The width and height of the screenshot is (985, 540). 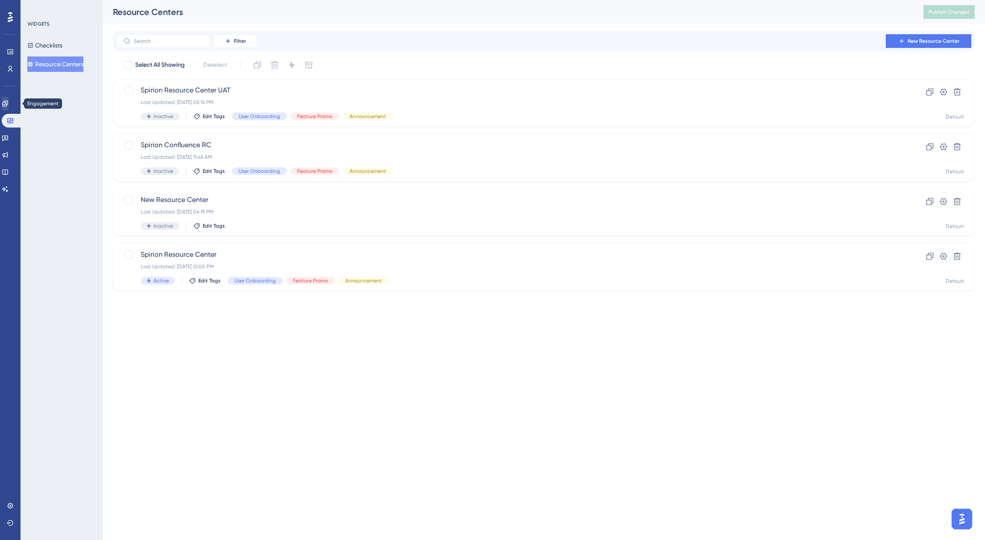 I want to click on input: Search, so click(x=169, y=41).